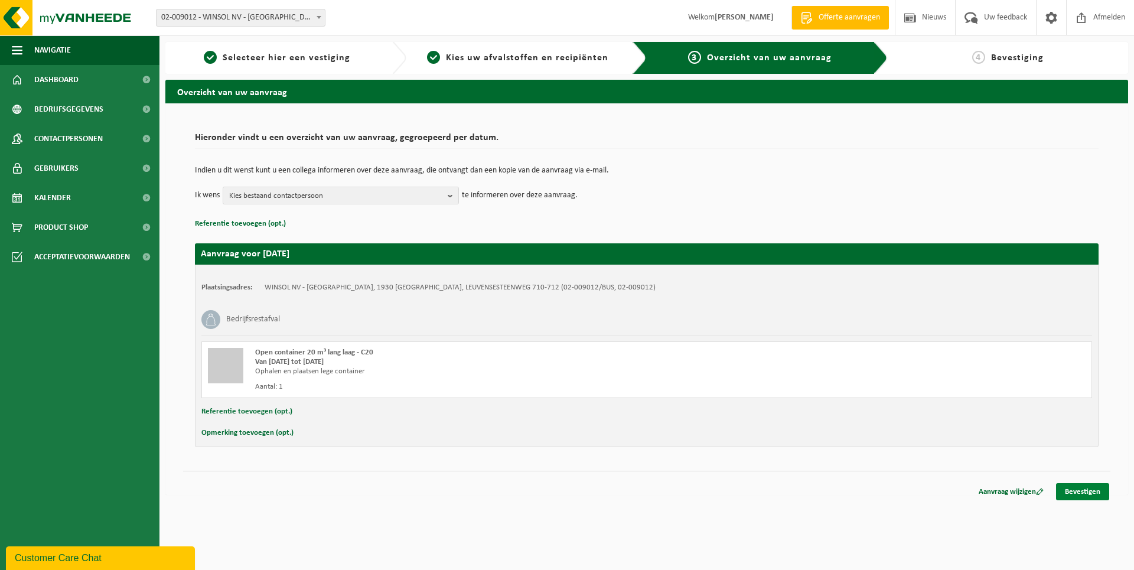 The width and height of the screenshot is (1134, 570). Describe the element at coordinates (286, 58) in the screenshot. I see `span: Selecteer hier een vestiging` at that location.